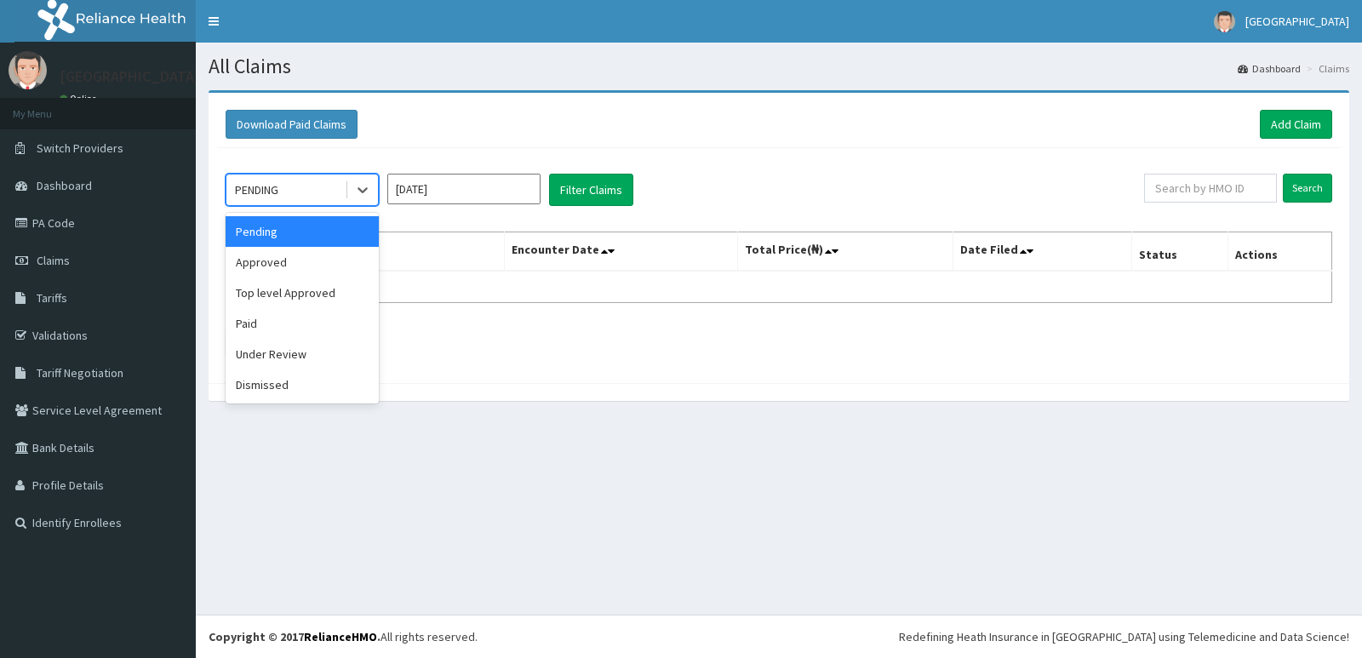 This screenshot has height=658, width=1362. Describe the element at coordinates (302, 323) in the screenshot. I see `div: Paid` at that location.